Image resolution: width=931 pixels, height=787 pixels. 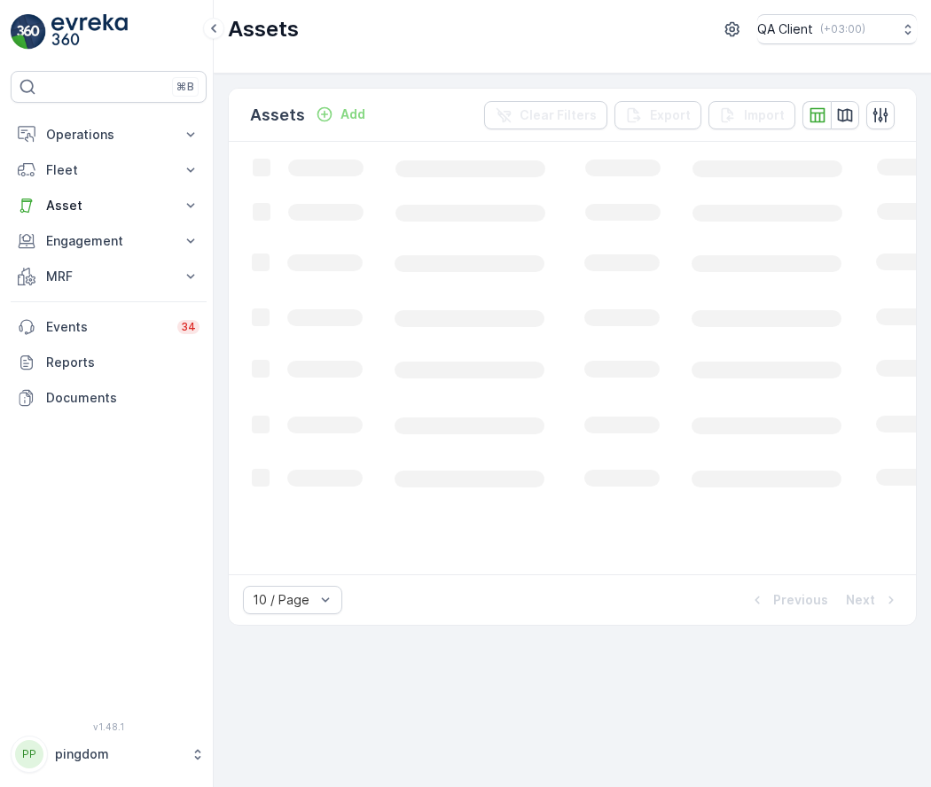 I want to click on p: Next, so click(x=860, y=600).